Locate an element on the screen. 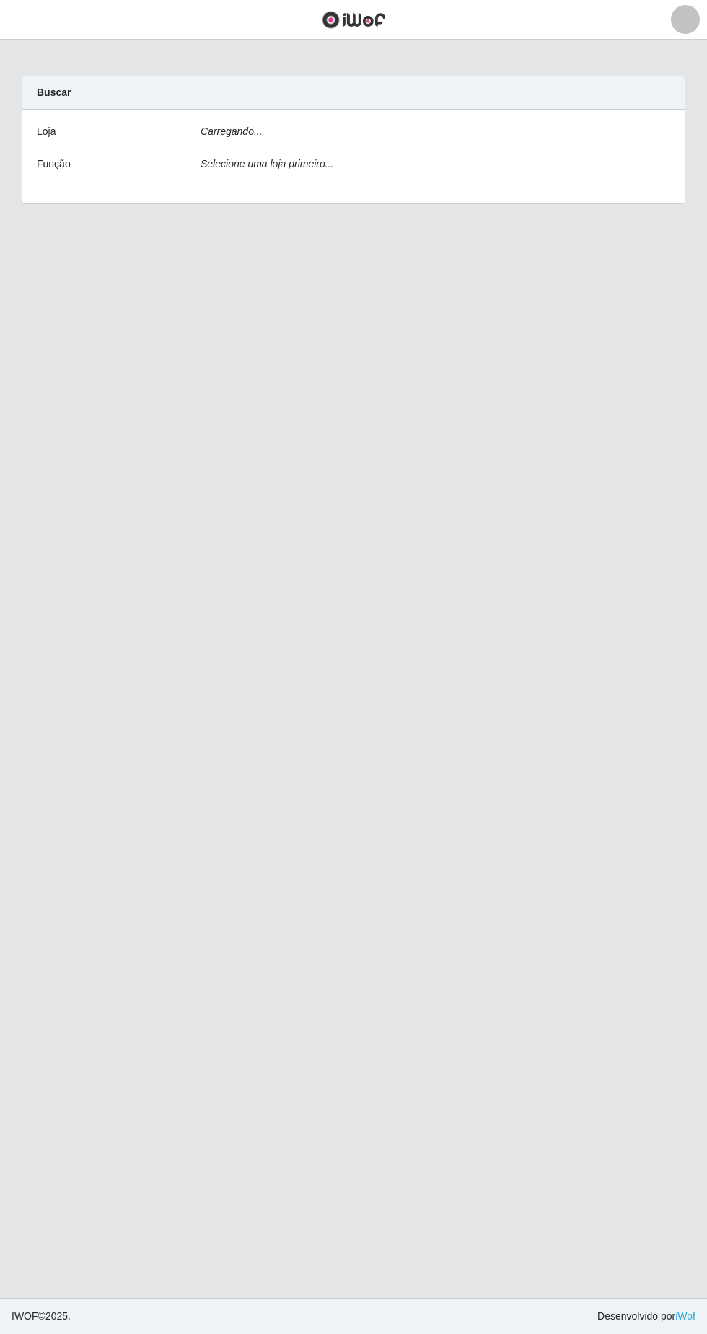  img: CoreUI Logo is located at coordinates (353, 19).